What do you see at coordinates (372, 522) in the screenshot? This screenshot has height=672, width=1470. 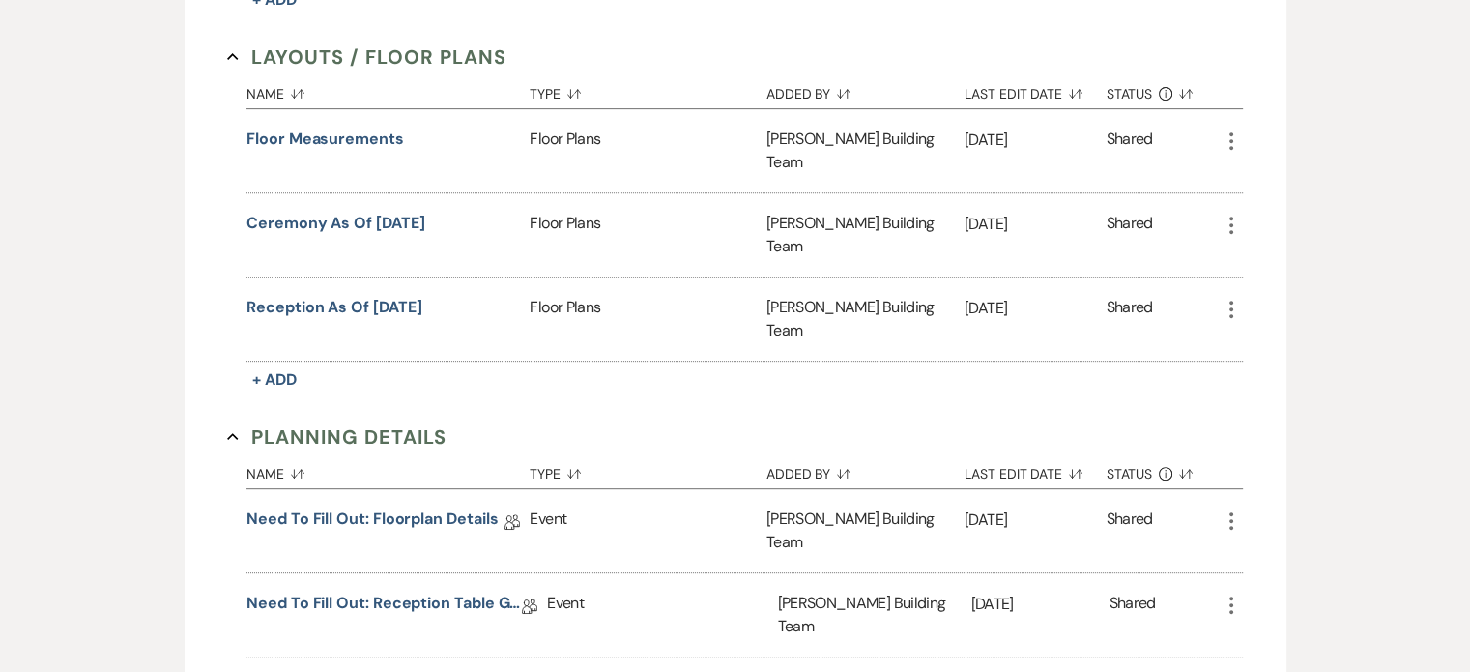 I see `a: Need to Fill Out: Floorplan Details` at bounding box center [372, 522].